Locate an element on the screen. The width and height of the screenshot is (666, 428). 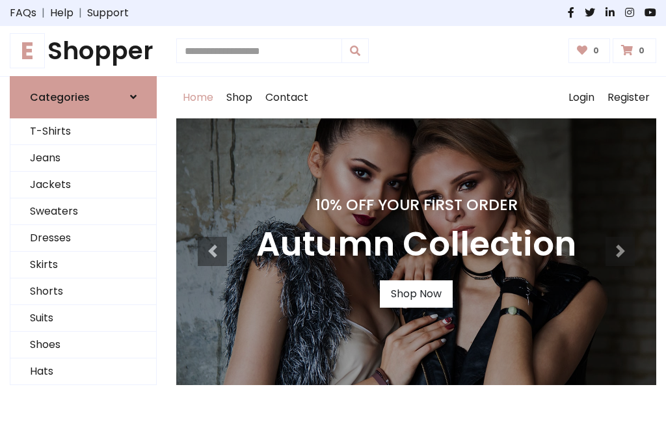
a: Register is located at coordinates (628, 98).